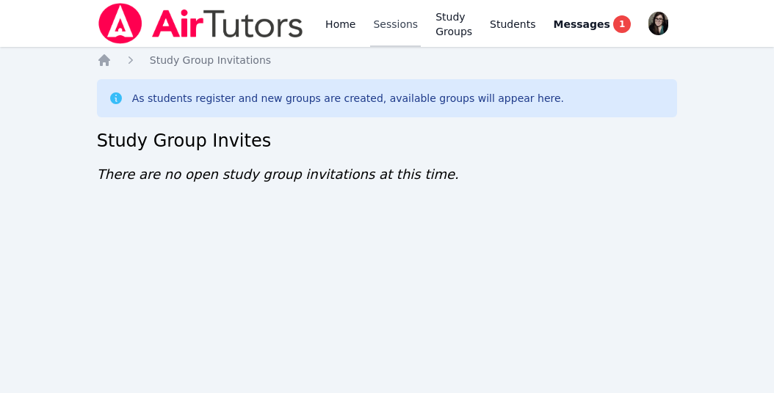 This screenshot has height=393, width=774. What do you see at coordinates (387, 60) in the screenshot?
I see `nav: Breadcrumb` at bounding box center [387, 60].